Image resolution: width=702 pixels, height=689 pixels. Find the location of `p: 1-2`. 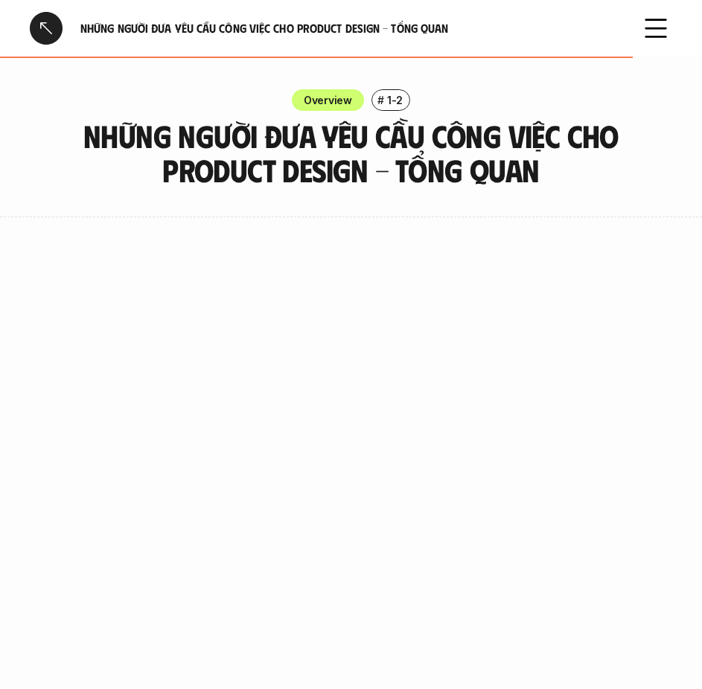

p: 1-2 is located at coordinates (394, 100).